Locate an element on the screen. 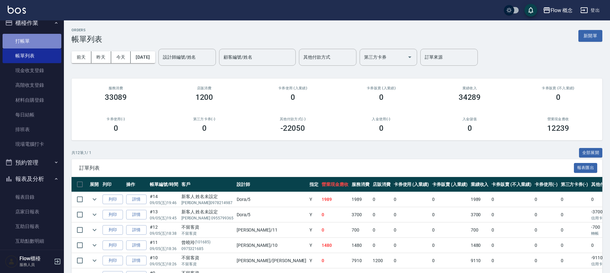  th: 營業現金應收 is located at coordinates (335, 185).